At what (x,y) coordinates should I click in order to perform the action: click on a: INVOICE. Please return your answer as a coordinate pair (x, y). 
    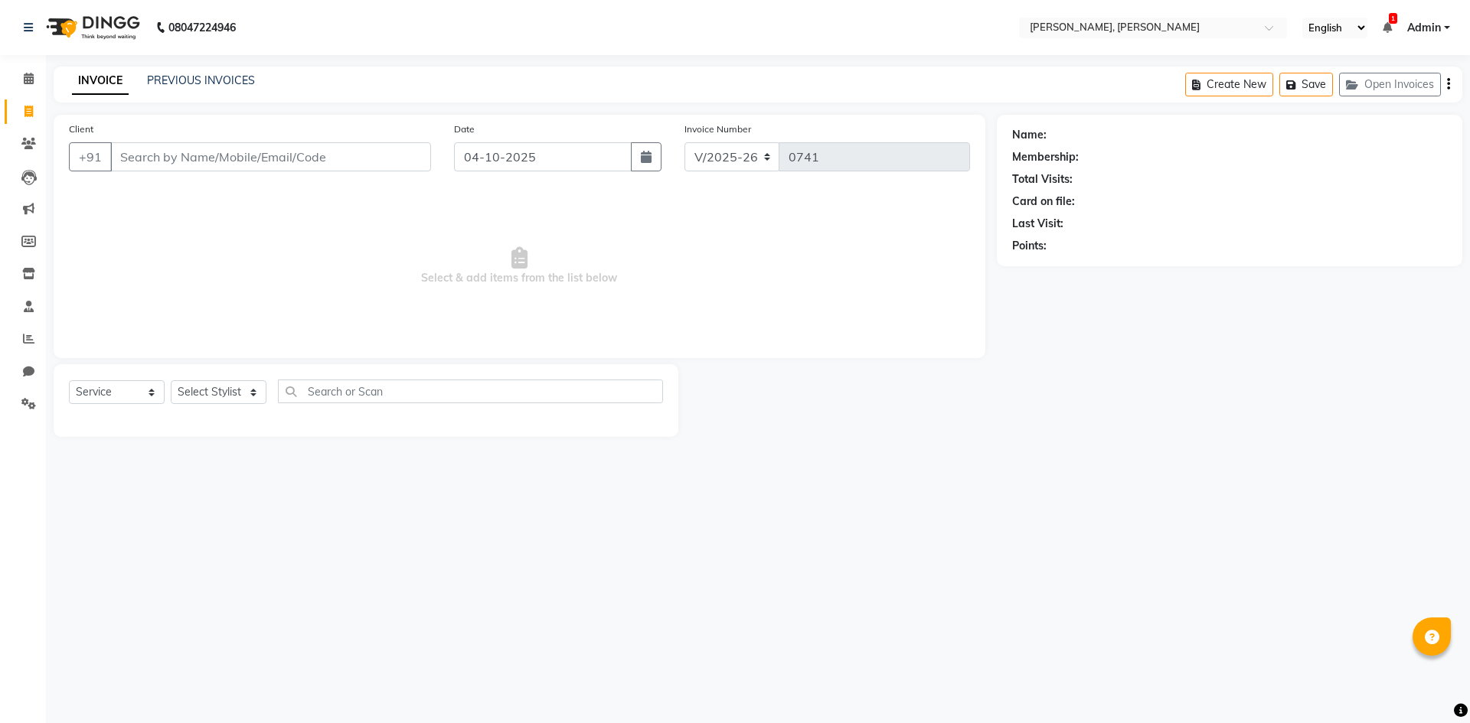
    Looking at the image, I should click on (100, 81).